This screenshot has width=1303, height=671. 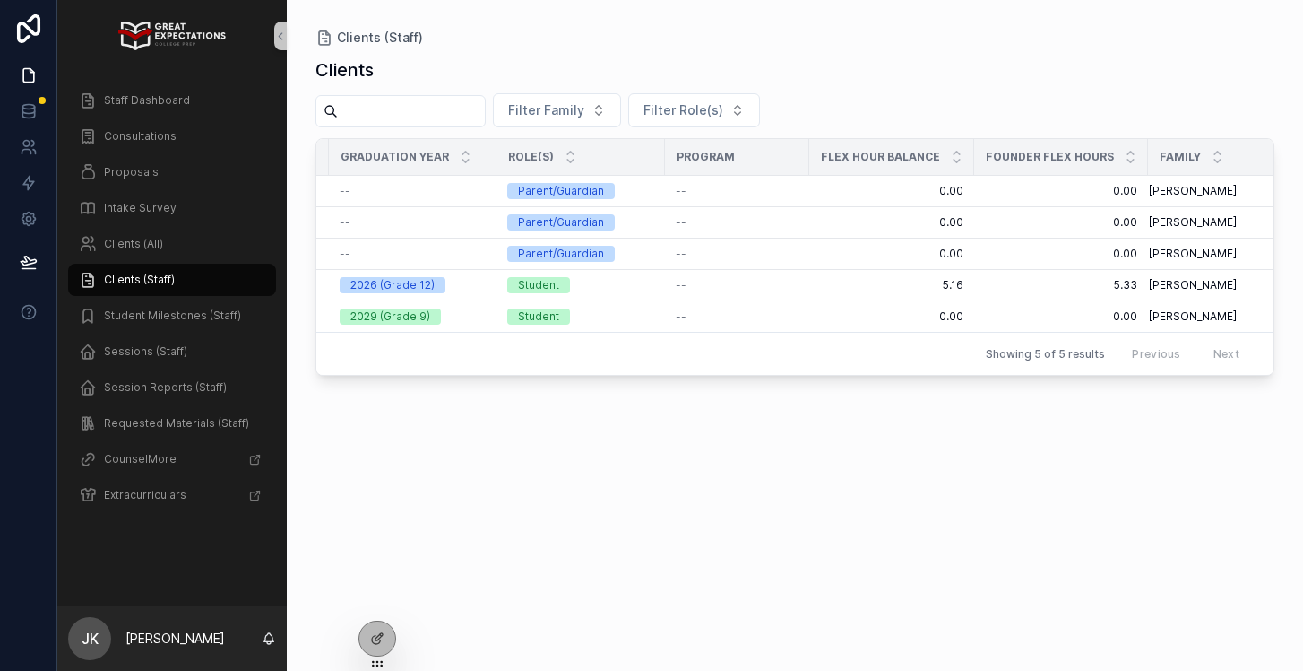 What do you see at coordinates (172, 208) in the screenshot?
I see `a: Intake Survey` at bounding box center [172, 208].